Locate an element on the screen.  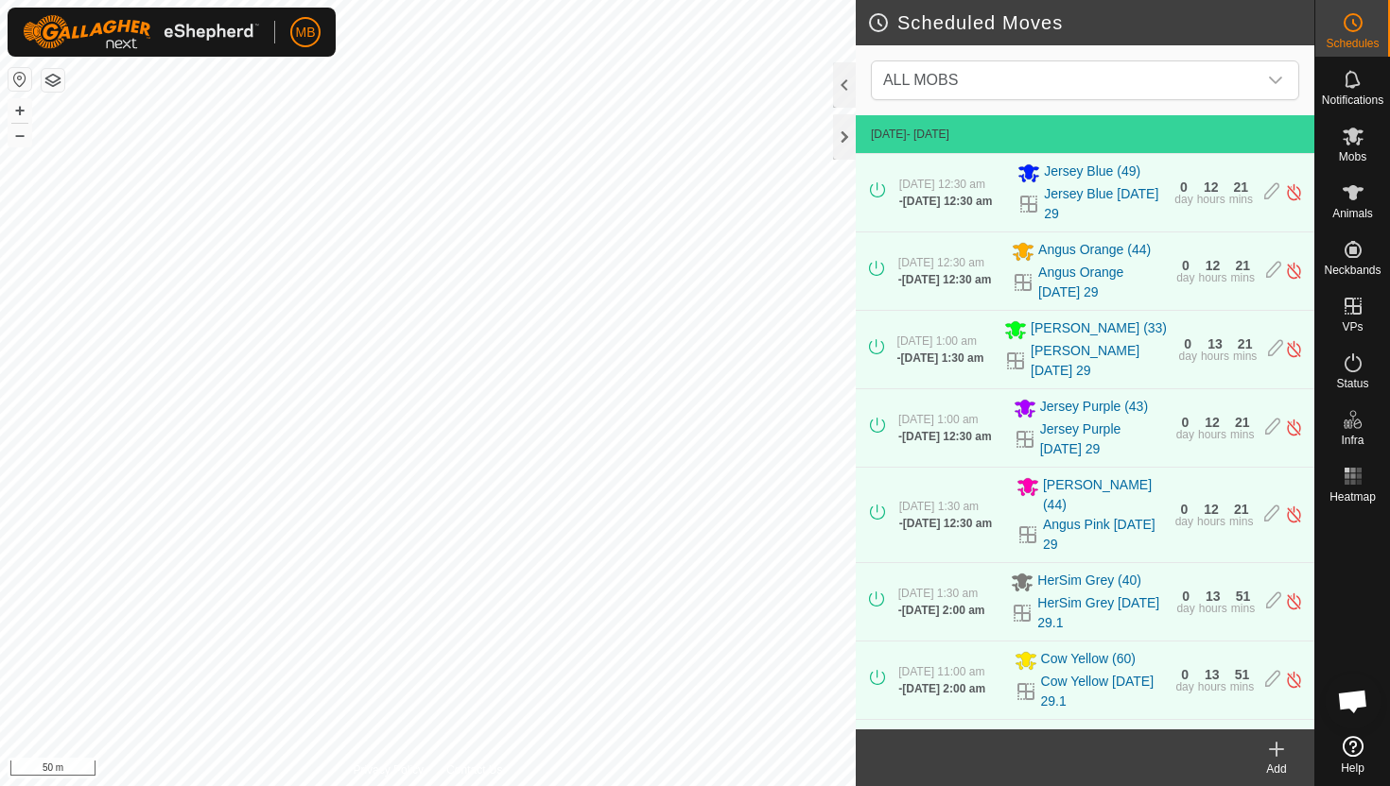
span: Notifications is located at coordinates (1352, 100).